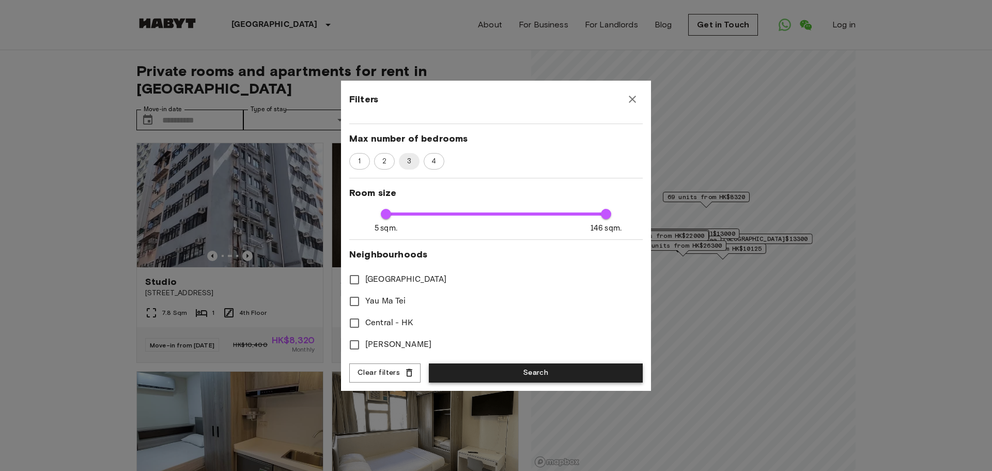 This screenshot has width=992, height=471. I want to click on div: 3, so click(409, 161).